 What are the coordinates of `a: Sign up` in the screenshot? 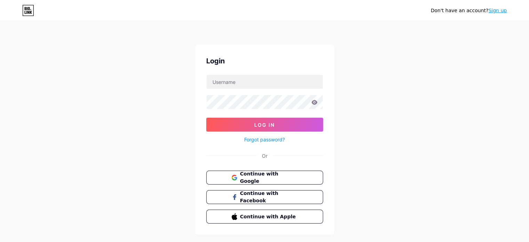 It's located at (498, 10).